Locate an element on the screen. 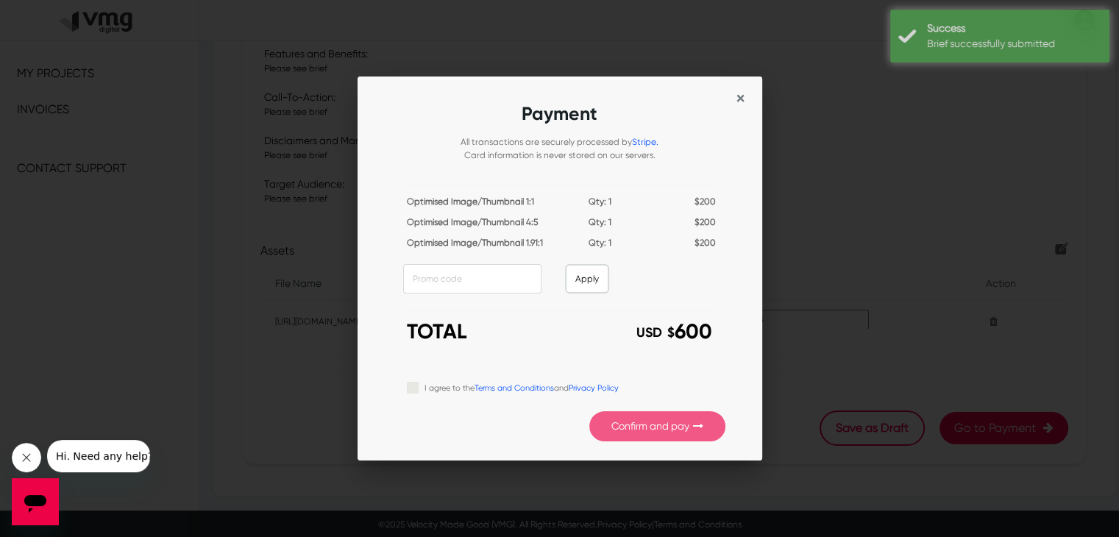  div: All transactions are securely processed by Card information is never stored on our servers. is located at coordinates (559, 156).